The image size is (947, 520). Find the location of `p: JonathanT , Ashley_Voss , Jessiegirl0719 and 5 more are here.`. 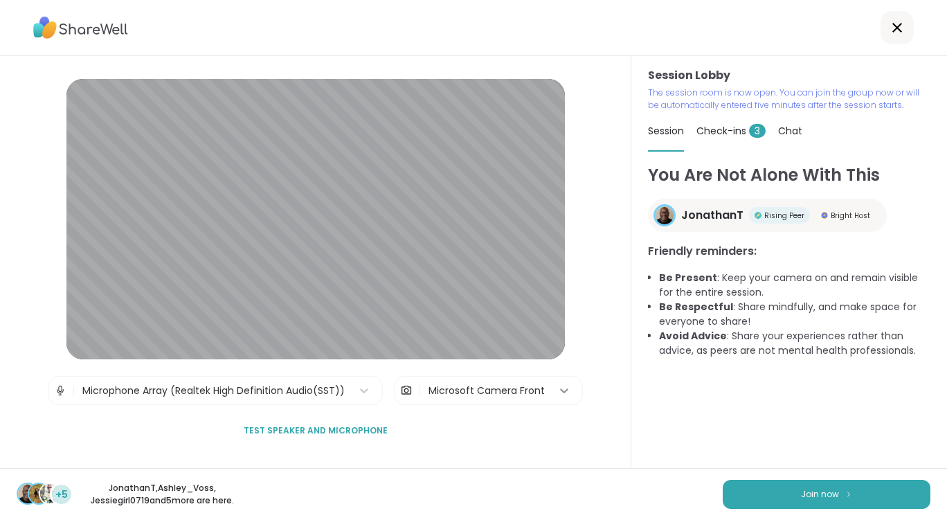

p: JonathanT , Ashley_Voss , Jessiegirl0719 and 5 more are here. is located at coordinates (162, 494).